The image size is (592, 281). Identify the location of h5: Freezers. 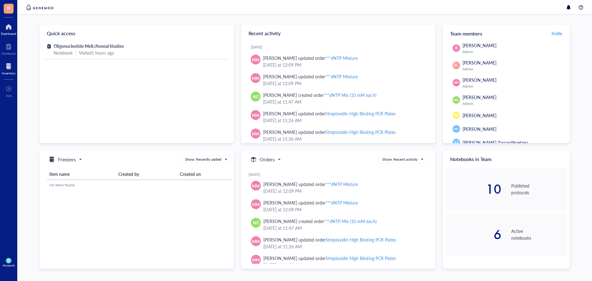
(67, 159).